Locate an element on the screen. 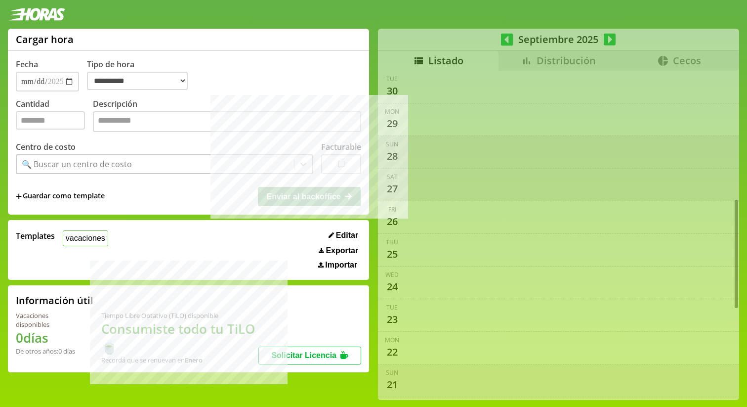  label: Tipo de hora is located at coordinates (141, 75).